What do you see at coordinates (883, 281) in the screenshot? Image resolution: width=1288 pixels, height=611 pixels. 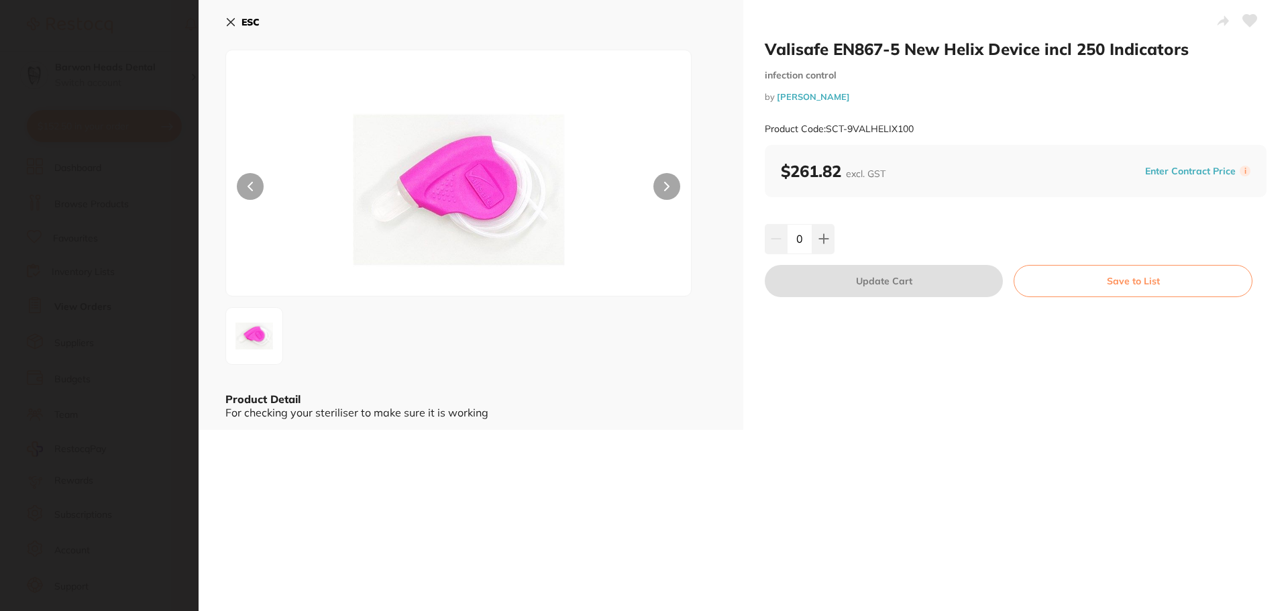 I see `button: Update Cart` at bounding box center [883, 281].